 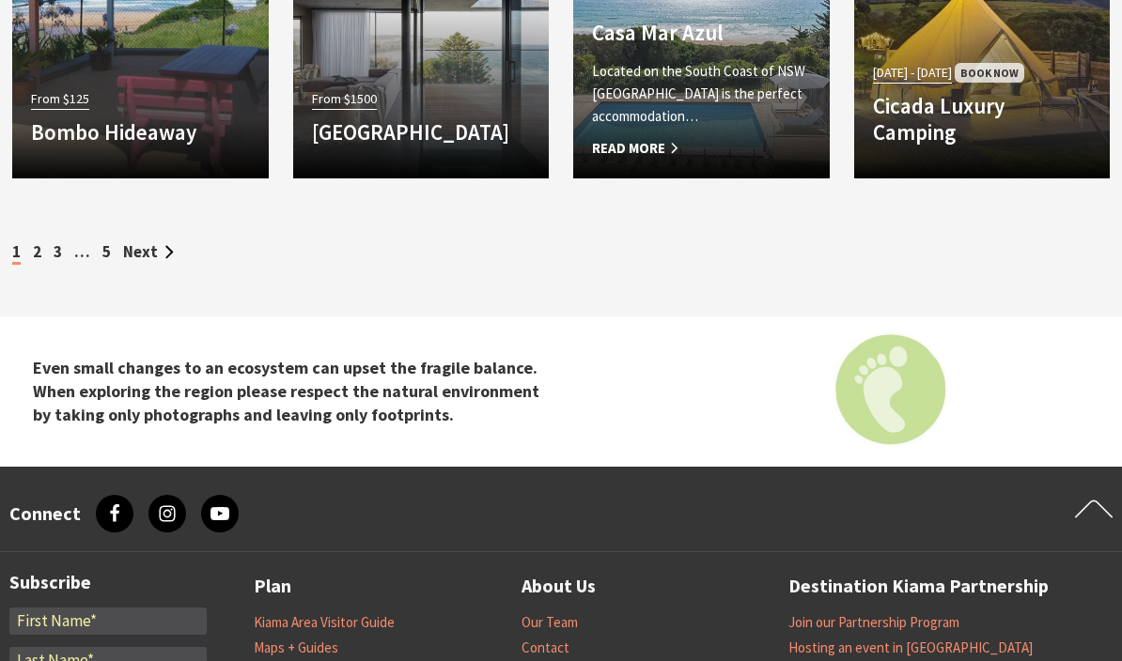 I want to click on a: Our Team, so click(x=550, y=623).